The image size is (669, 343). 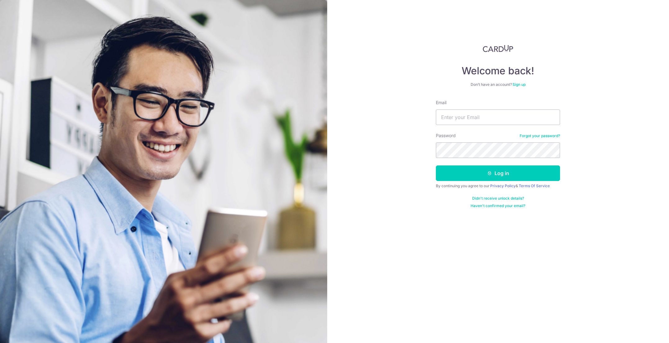 What do you see at coordinates (498, 206) in the screenshot?
I see `a: Haven't confirmed your email?` at bounding box center [498, 206].